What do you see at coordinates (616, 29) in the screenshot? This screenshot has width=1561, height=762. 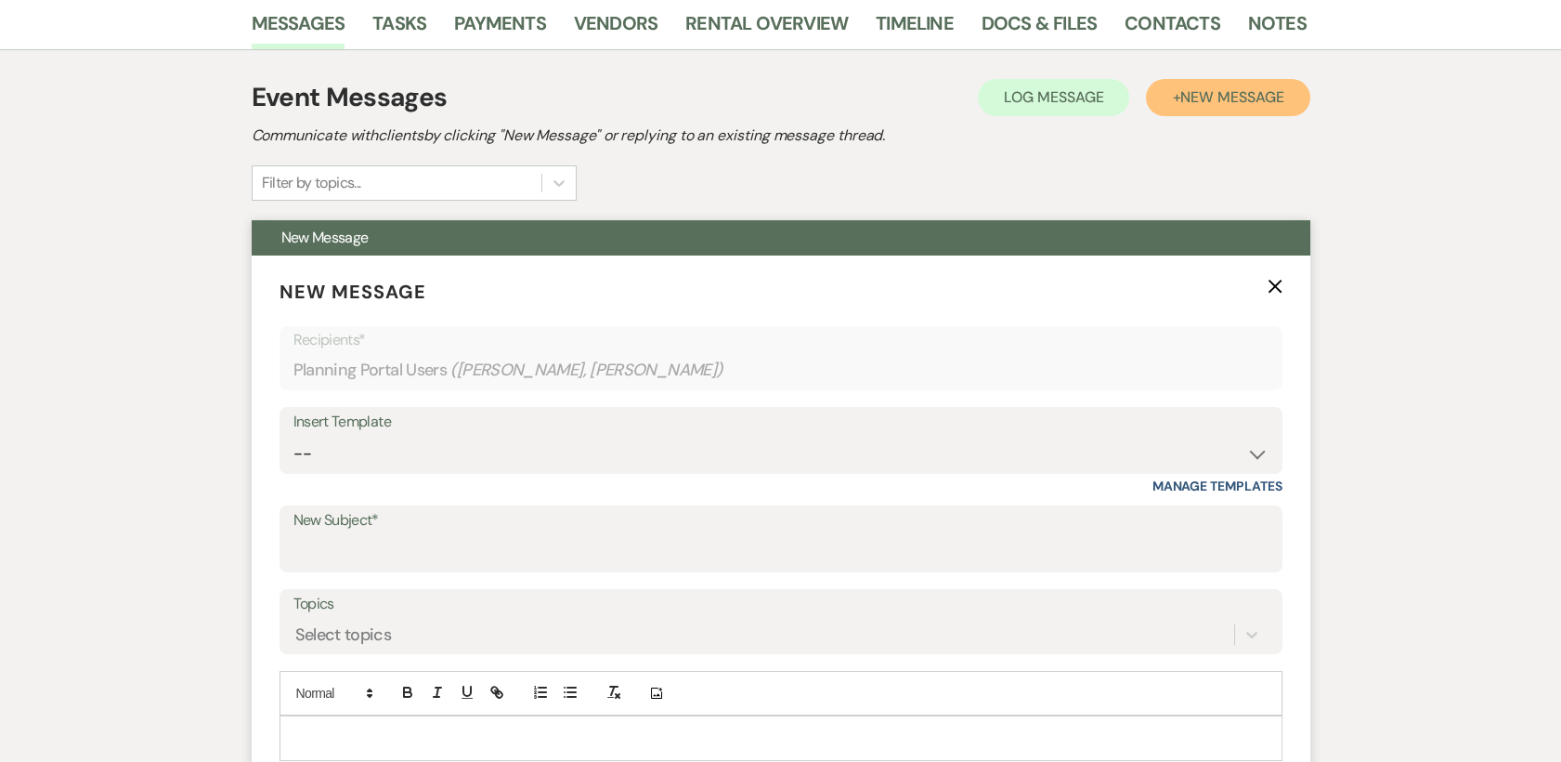 I see `a: Vendors` at bounding box center [616, 29].